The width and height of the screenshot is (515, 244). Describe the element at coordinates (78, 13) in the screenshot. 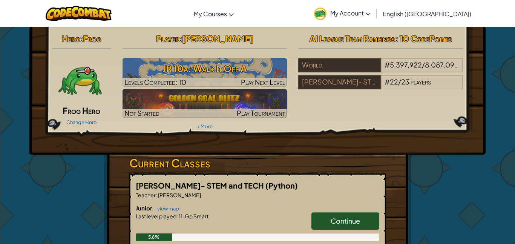

I see `img: CodeCombat logo` at that location.